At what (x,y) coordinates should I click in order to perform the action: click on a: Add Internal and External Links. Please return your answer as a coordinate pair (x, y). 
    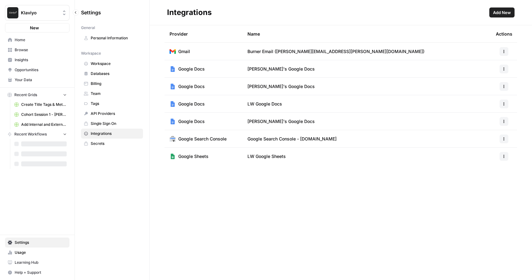
    Looking at the image, I should click on (41, 124).